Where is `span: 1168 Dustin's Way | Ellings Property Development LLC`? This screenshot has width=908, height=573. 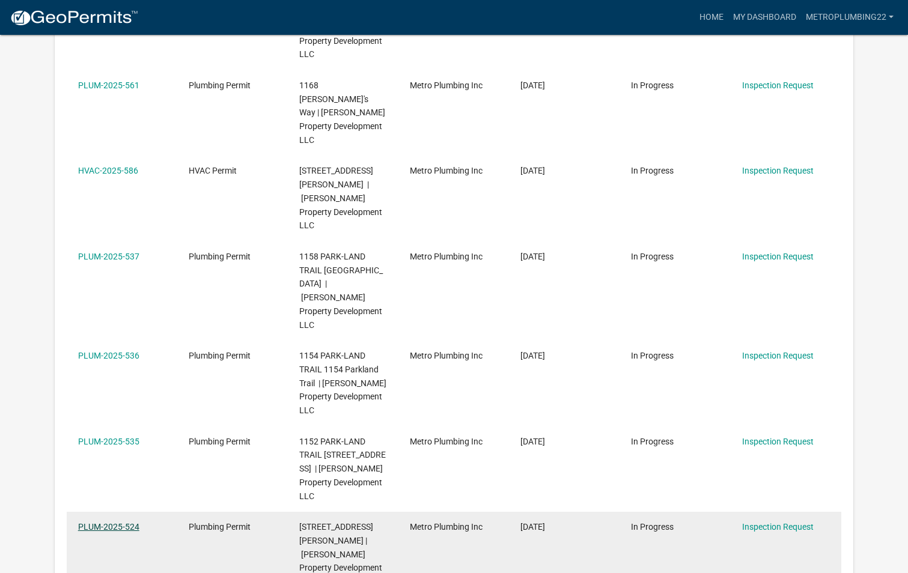
span: 1168 Dustin's Way | Ellings Property Development LLC is located at coordinates (342, 112).